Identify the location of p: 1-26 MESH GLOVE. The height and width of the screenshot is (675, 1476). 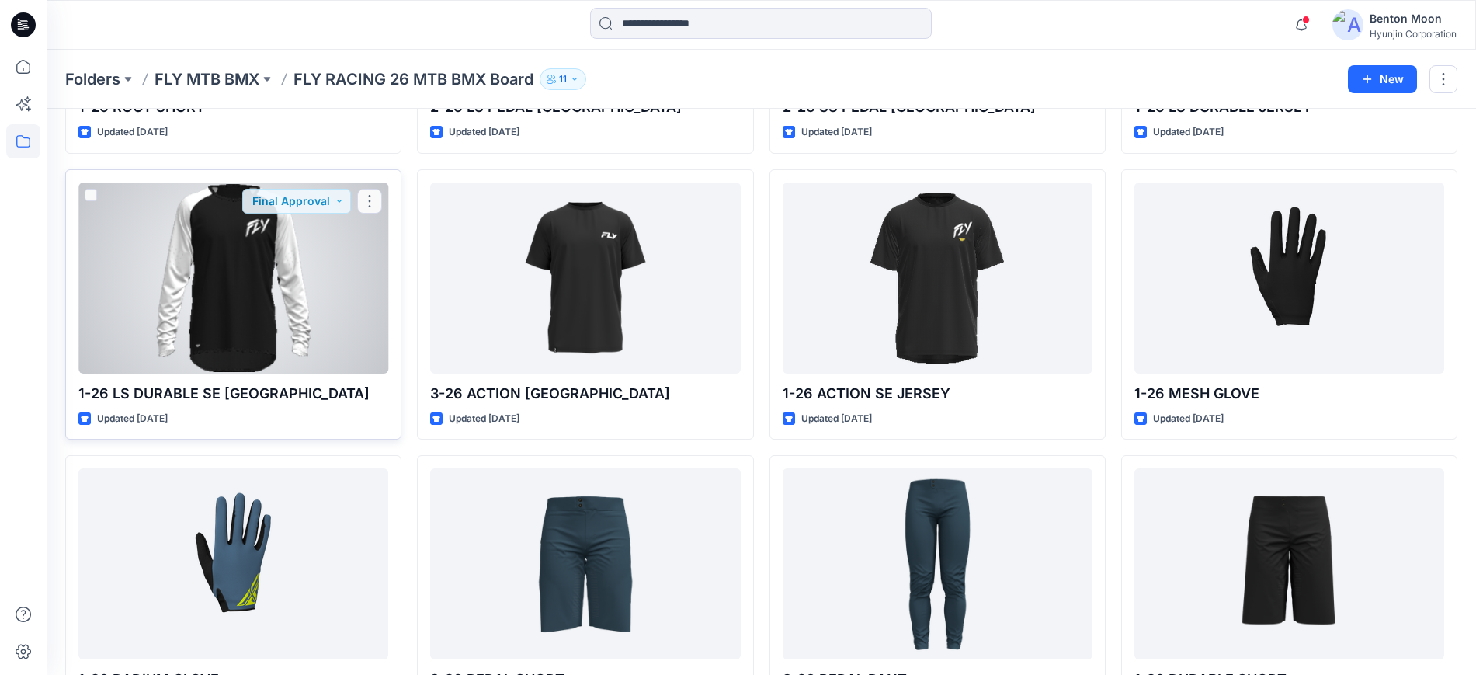
(1289, 394).